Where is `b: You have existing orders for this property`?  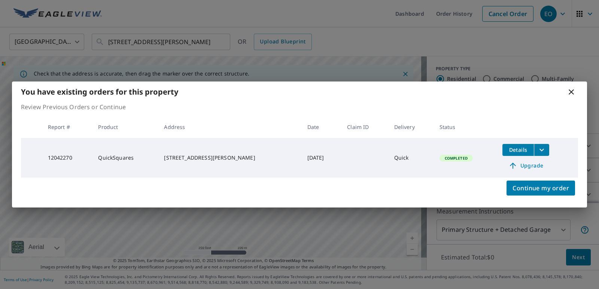
b: You have existing orders for this property is located at coordinates (100, 92).